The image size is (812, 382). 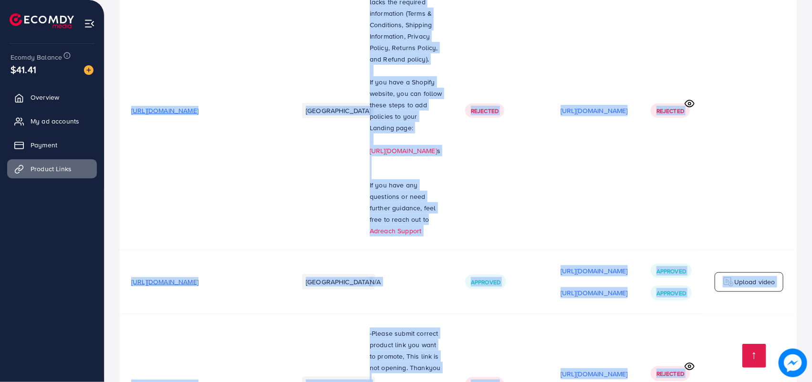 I want to click on span: Overview, so click(x=45, y=97).